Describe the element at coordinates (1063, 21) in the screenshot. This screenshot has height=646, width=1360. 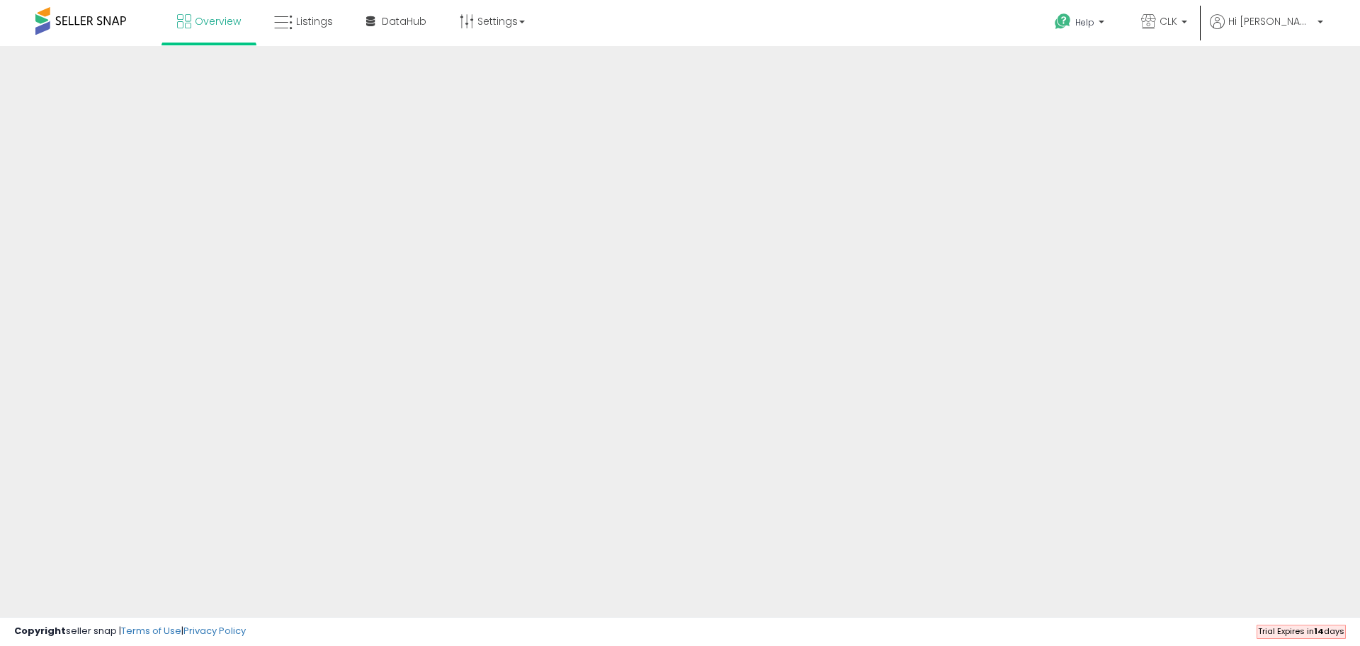
I see `i: Get Help` at that location.